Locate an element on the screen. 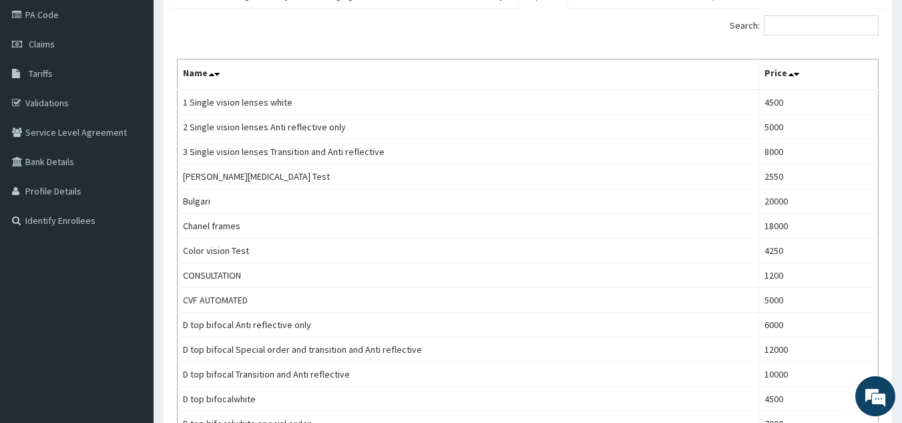  td: CONSULTATION is located at coordinates (468, 275).